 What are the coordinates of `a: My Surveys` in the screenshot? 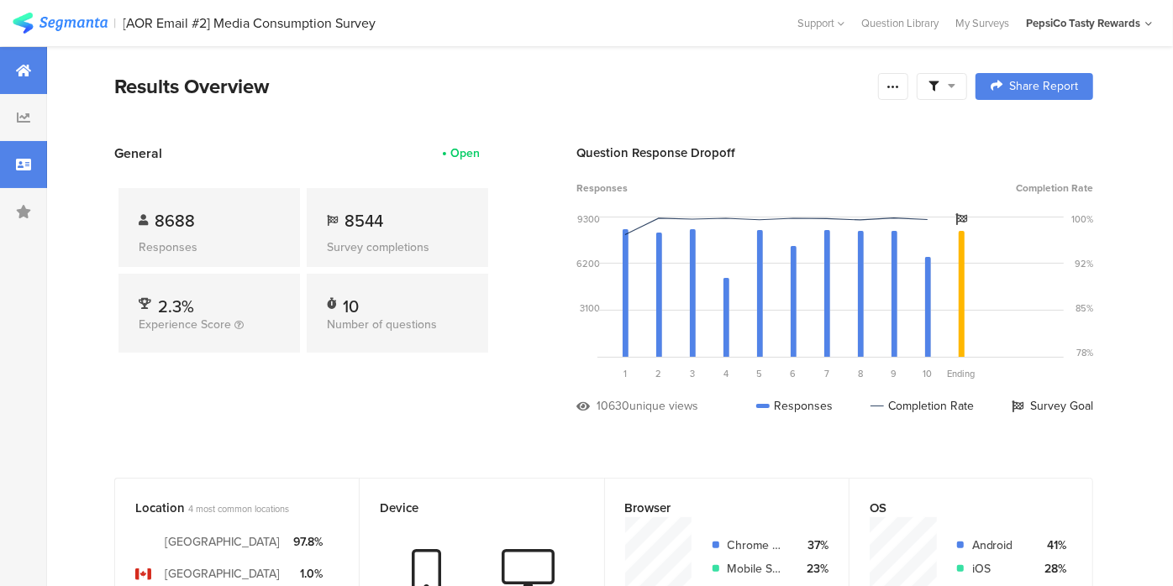 It's located at (982, 23).